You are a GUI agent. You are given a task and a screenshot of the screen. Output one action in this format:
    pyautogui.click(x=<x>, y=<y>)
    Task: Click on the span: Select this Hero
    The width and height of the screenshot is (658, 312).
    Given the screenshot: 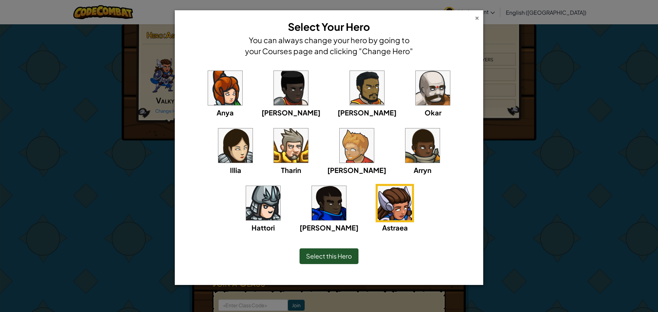 What is the action you would take?
    pyautogui.click(x=329, y=256)
    